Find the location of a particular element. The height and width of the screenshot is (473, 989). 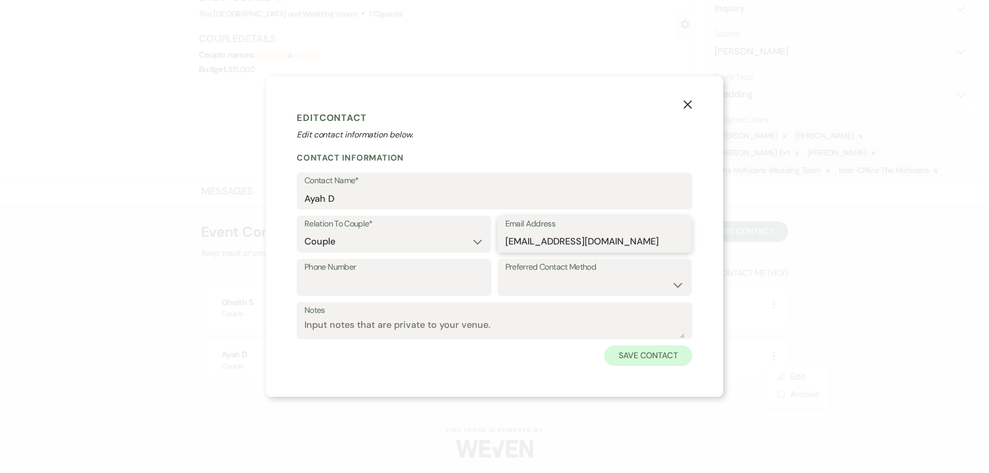

p: Edit contact information below. is located at coordinates (494, 135).